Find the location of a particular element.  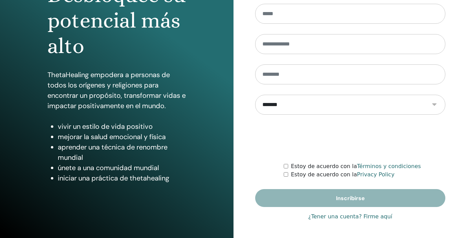

a: Privacy Policy is located at coordinates (376, 174).